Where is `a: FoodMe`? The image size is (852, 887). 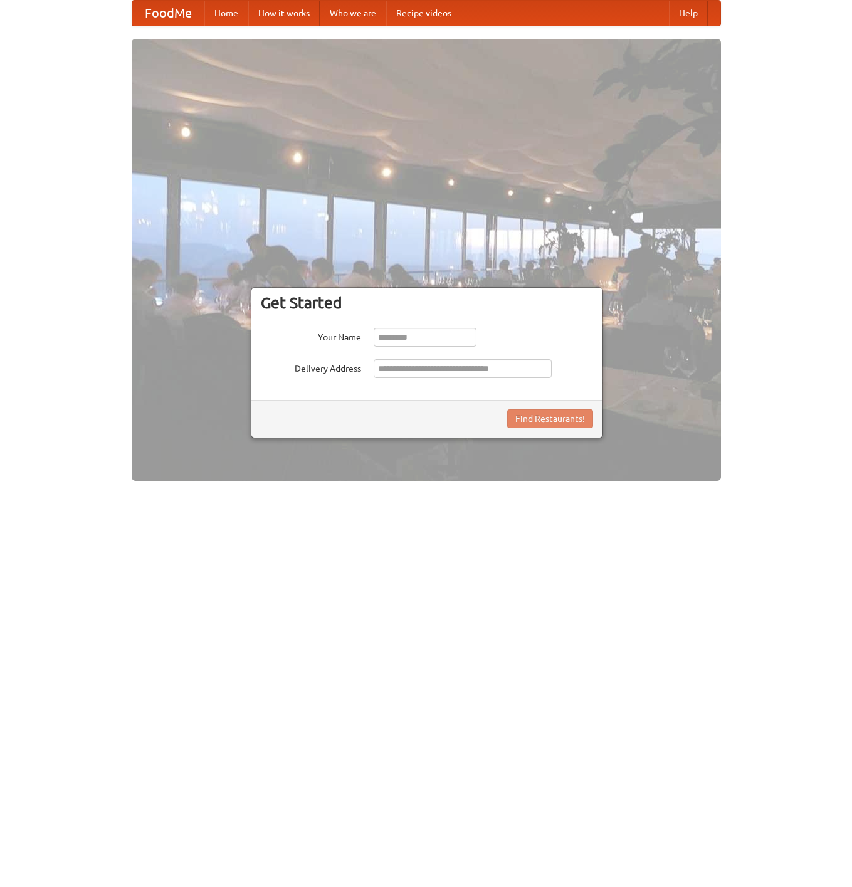 a: FoodMe is located at coordinates (168, 13).